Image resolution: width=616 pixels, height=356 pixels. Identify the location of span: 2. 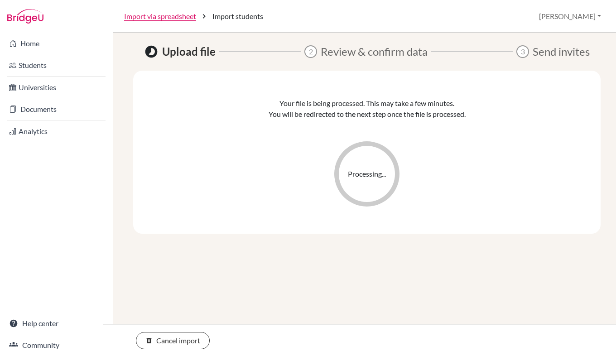
(311, 52).